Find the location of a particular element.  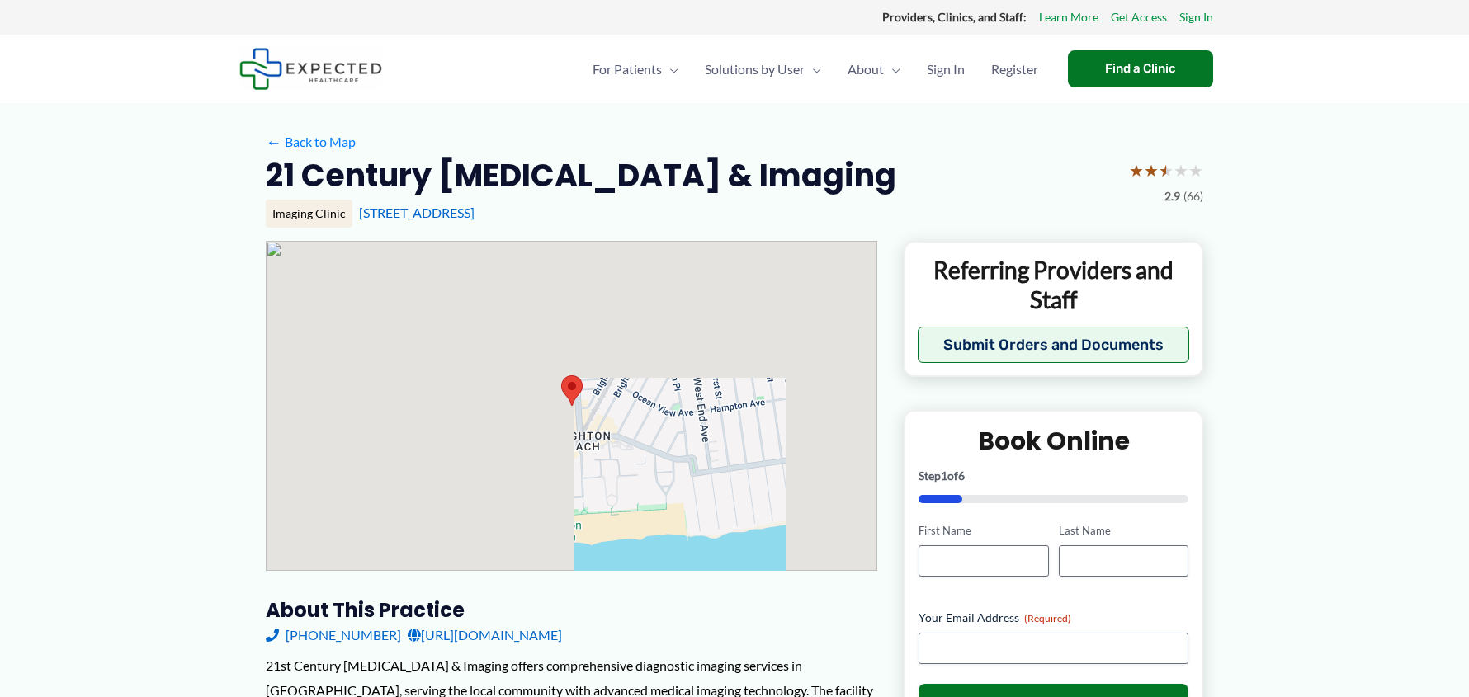

label: Your Email Address is located at coordinates (1053, 618).